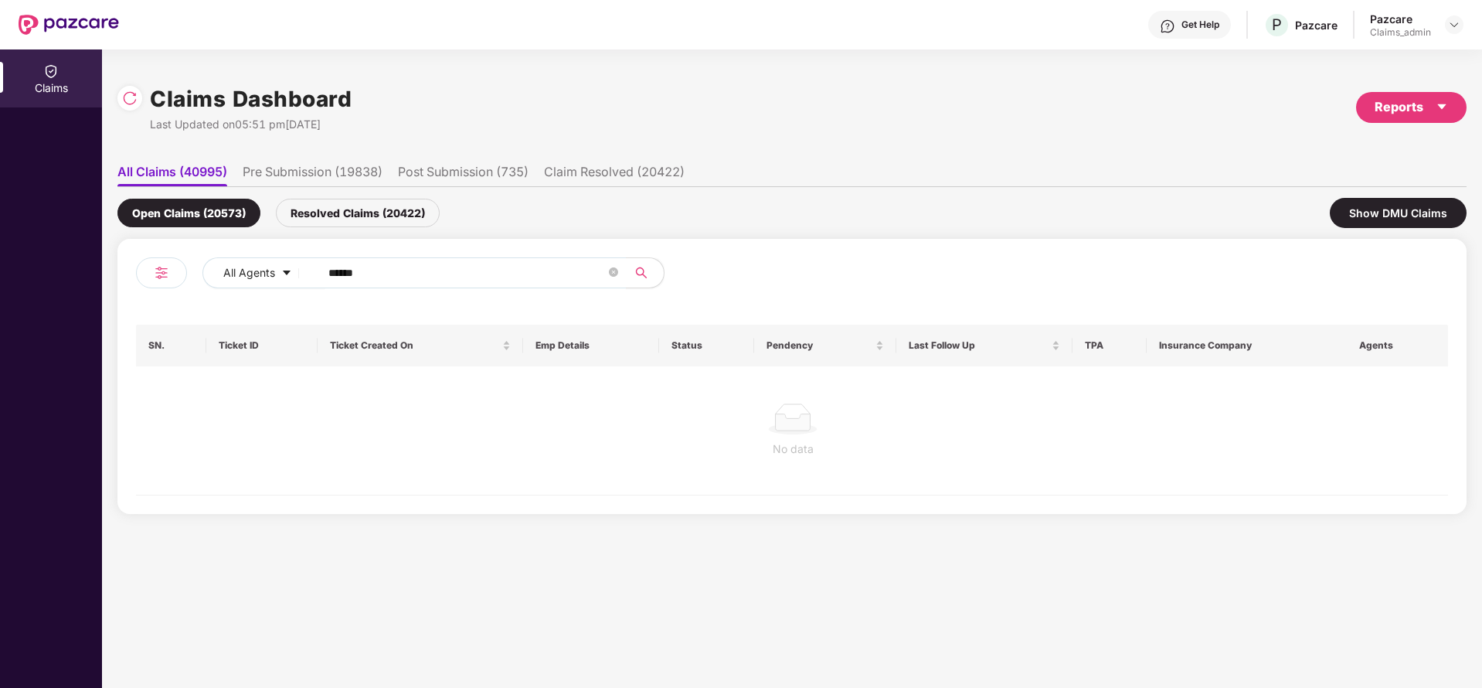 This screenshot has height=688, width=1482. Describe the element at coordinates (1110, 345) in the screenshot. I see `th: TPA` at that location.